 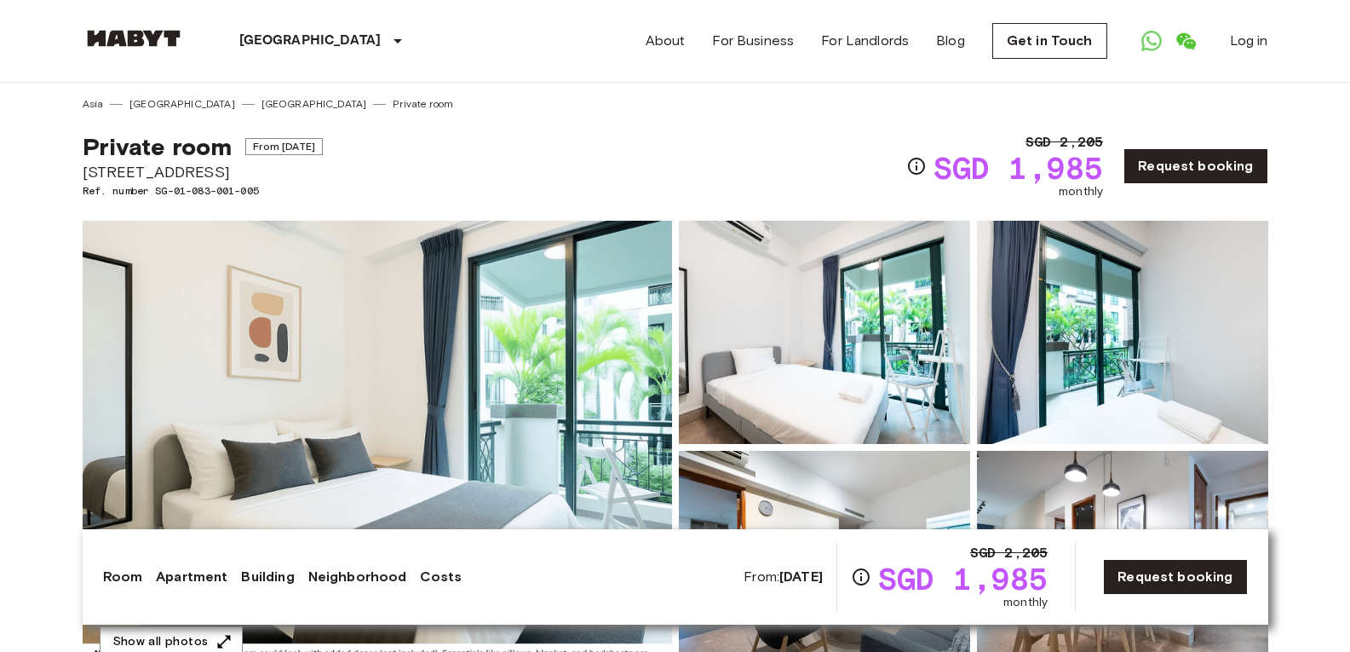 I want to click on a: Blog, so click(x=951, y=41).